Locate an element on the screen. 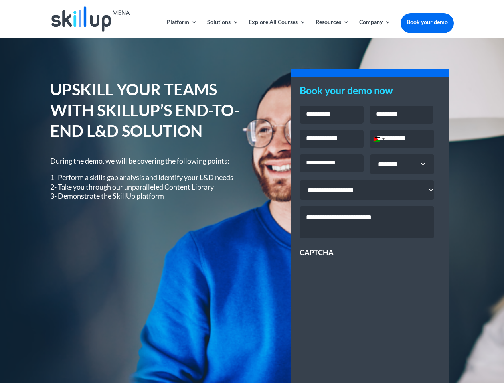 The width and height of the screenshot is (504, 383). p: 1- Perform a skills gap analysis and identify your L&D needs 2- Take you through our unparalleled... is located at coordinates (145, 187).